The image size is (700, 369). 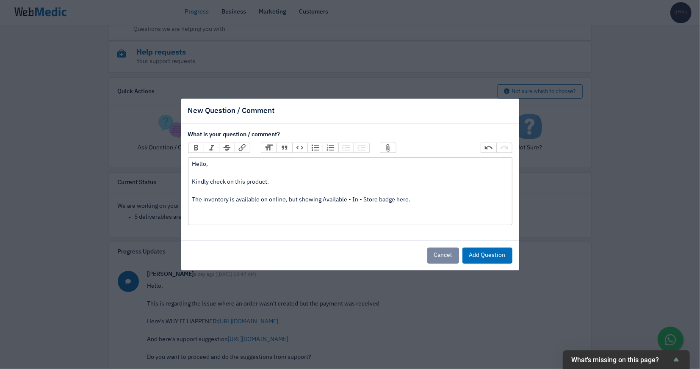 I want to click on button: Show survey - What's missing on this page?, so click(x=626, y=360).